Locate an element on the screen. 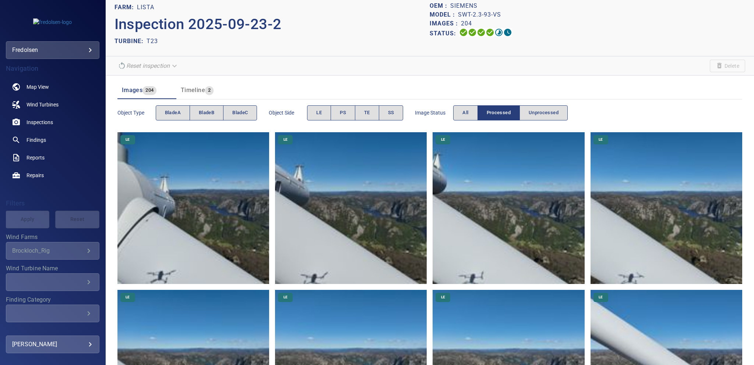 The height and width of the screenshot is (365, 754). label: Finding Category is located at coordinates (53, 300).